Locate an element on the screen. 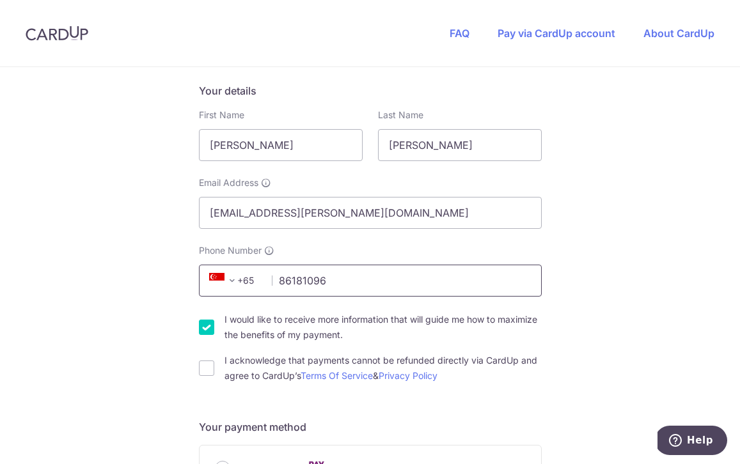 The height and width of the screenshot is (464, 740). h5: Your payment method is located at coordinates (370, 427).